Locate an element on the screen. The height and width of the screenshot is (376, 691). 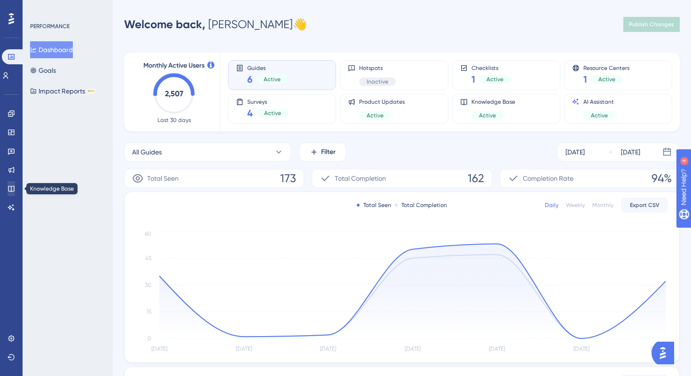
button: Filter is located at coordinates (322, 152).